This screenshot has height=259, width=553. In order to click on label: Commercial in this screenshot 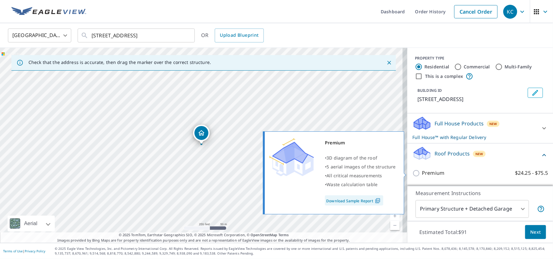, I will do `click(477, 67)`.